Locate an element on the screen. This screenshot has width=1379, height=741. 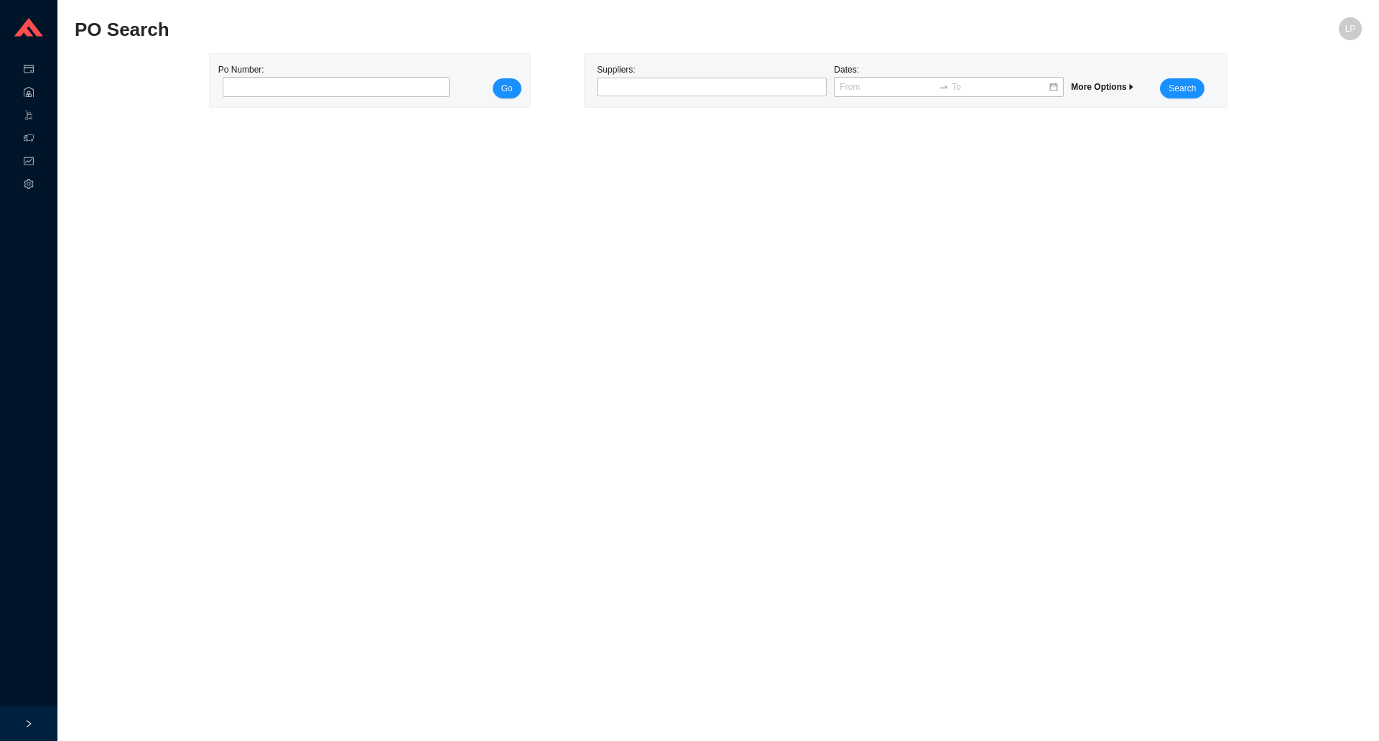
span: swap-right is located at coordinates (944, 87).